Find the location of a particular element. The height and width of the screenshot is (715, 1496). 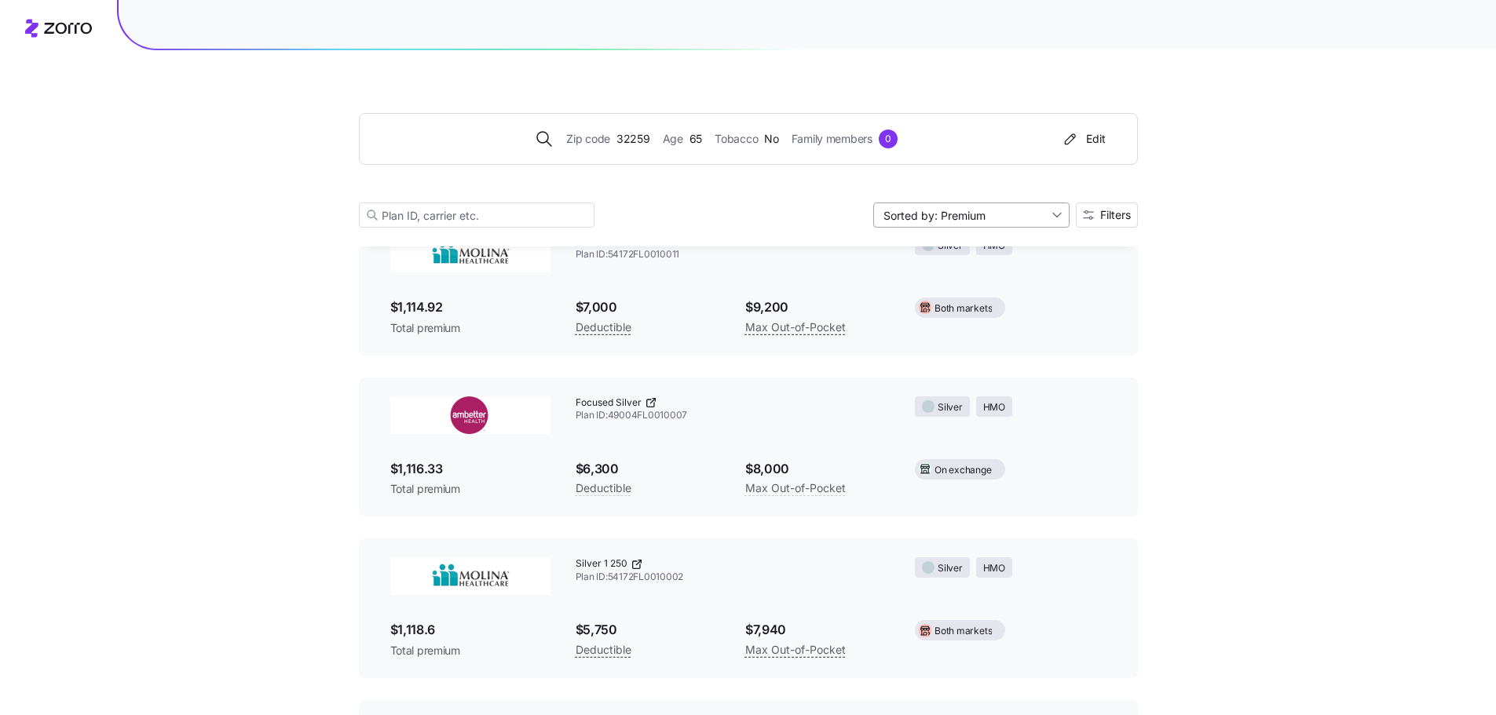

span: On exchange is located at coordinates (963, 470).